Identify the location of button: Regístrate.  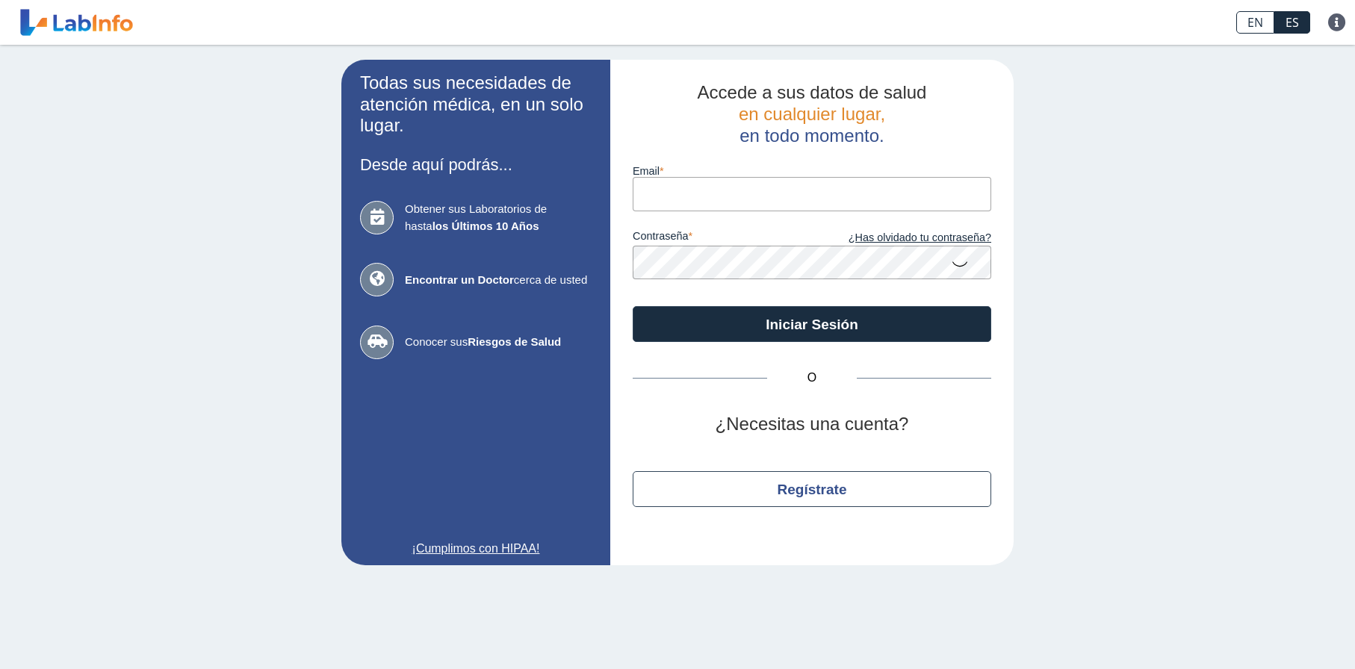
(812, 489).